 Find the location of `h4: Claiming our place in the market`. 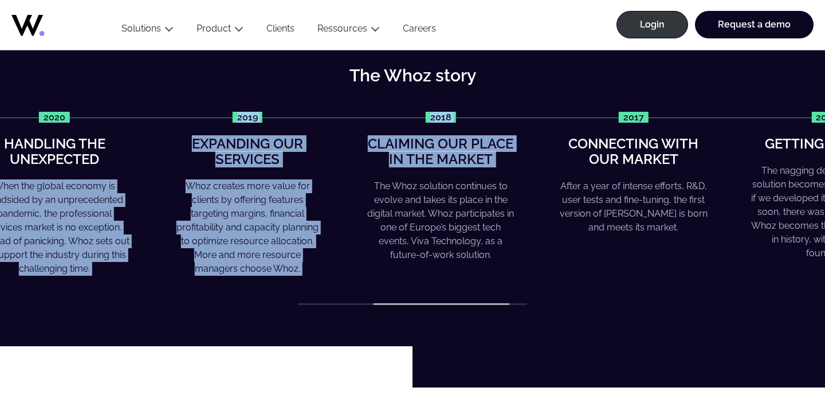

h4: Claiming our place in the market is located at coordinates (441, 151).